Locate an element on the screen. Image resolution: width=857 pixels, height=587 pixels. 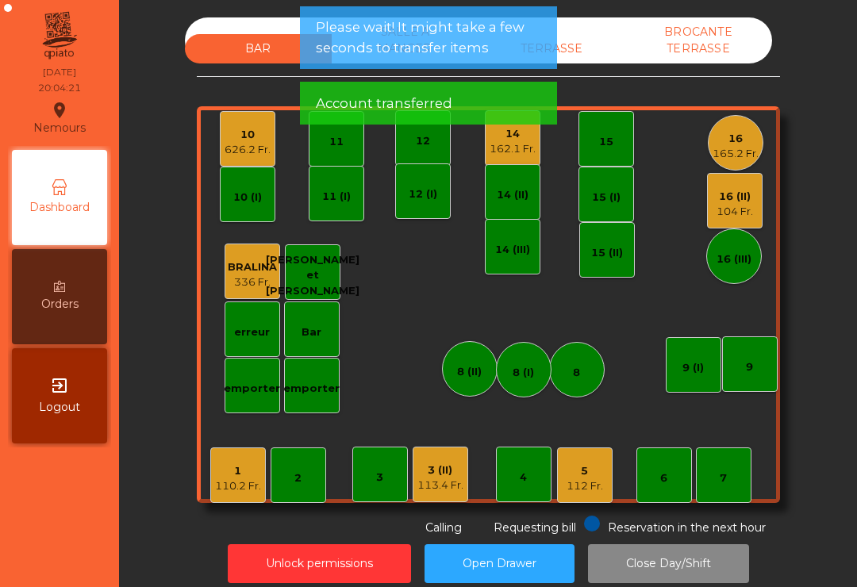
i: exit_to_app is located at coordinates (60, 386).